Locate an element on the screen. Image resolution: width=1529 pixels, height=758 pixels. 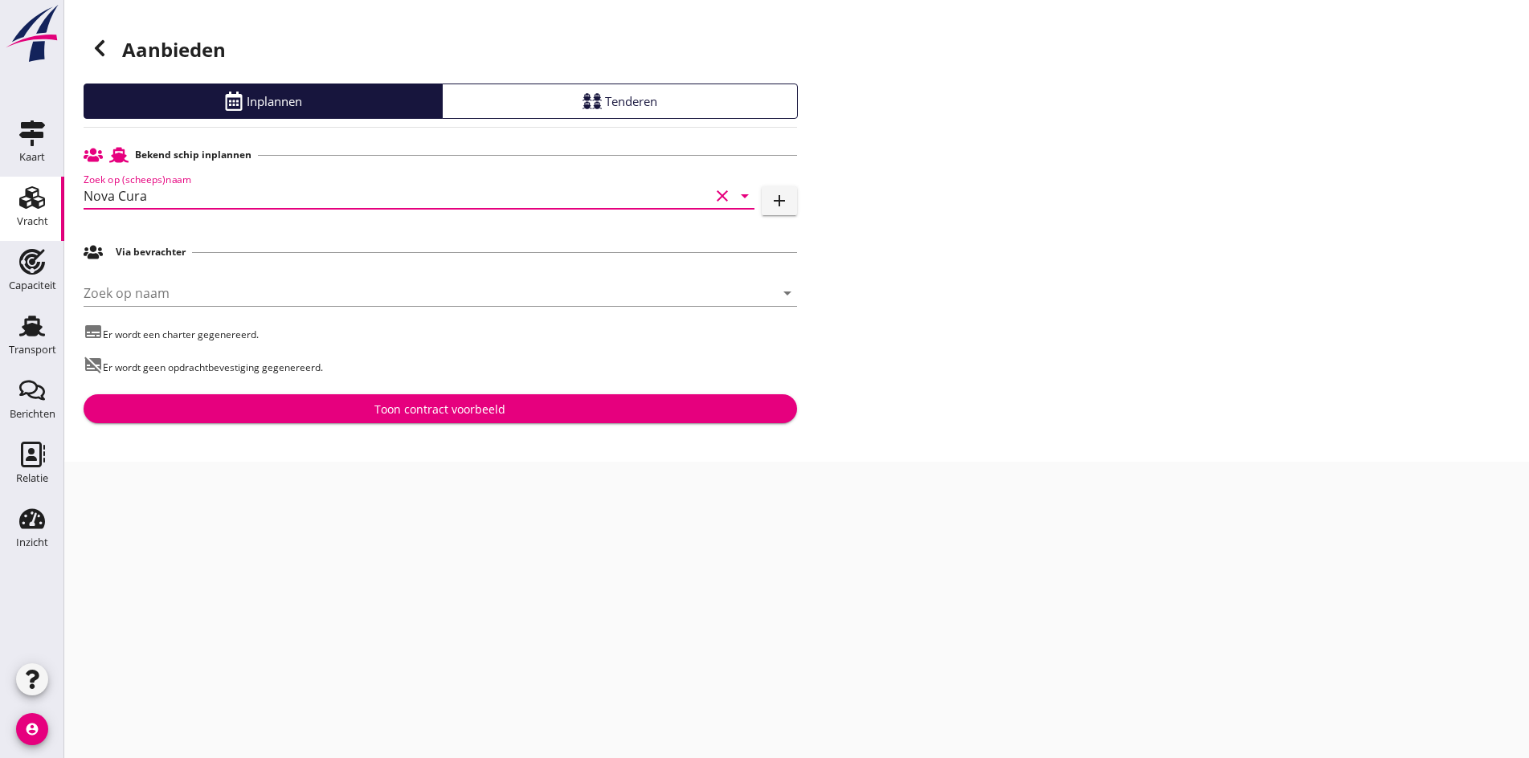
a: Tenderen is located at coordinates (619, 101).